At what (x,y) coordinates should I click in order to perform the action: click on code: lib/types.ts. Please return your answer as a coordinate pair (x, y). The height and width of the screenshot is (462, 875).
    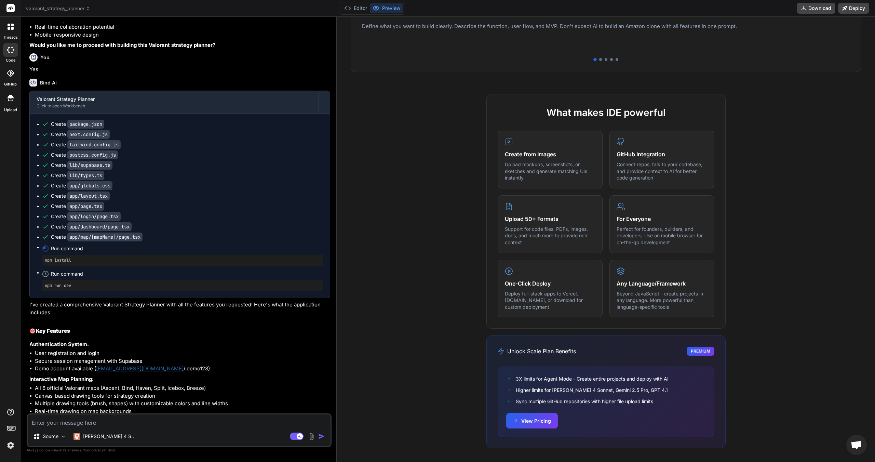
    Looking at the image, I should click on (86, 175).